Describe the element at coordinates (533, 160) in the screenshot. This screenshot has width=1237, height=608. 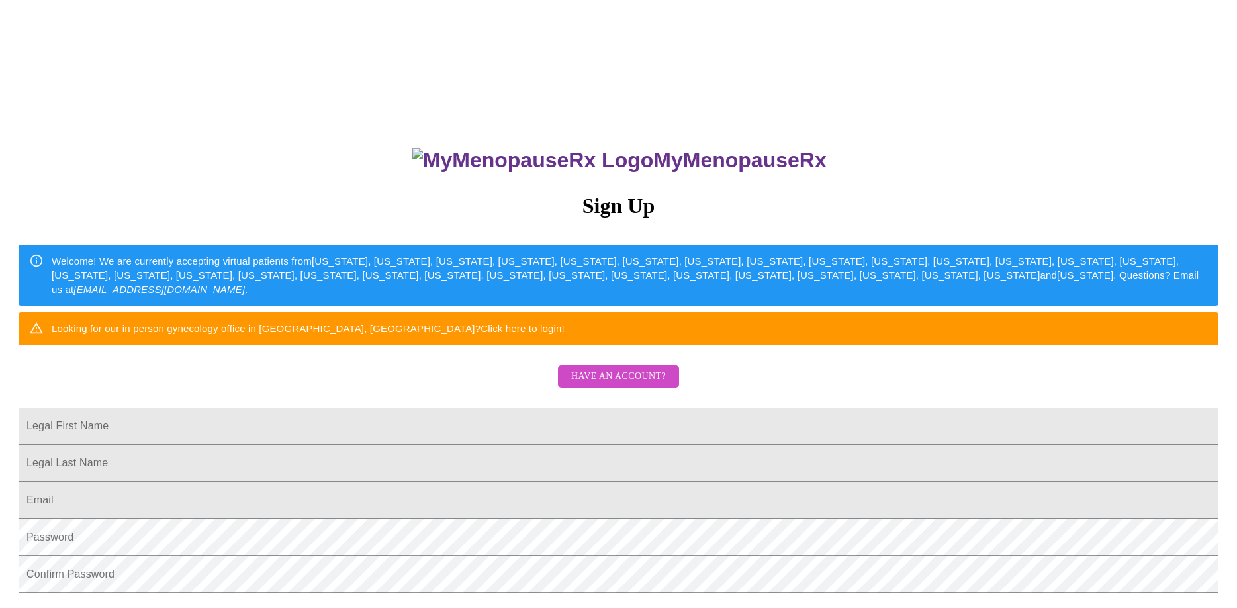
I see `img: MyMenopauseRx Logo` at that location.